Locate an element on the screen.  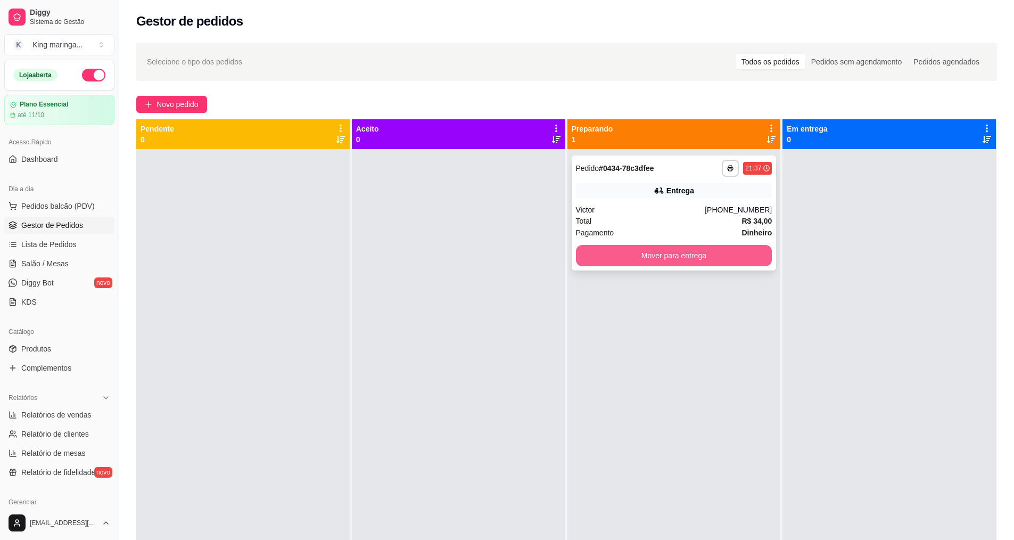
span: Pedido is located at coordinates (588, 168).